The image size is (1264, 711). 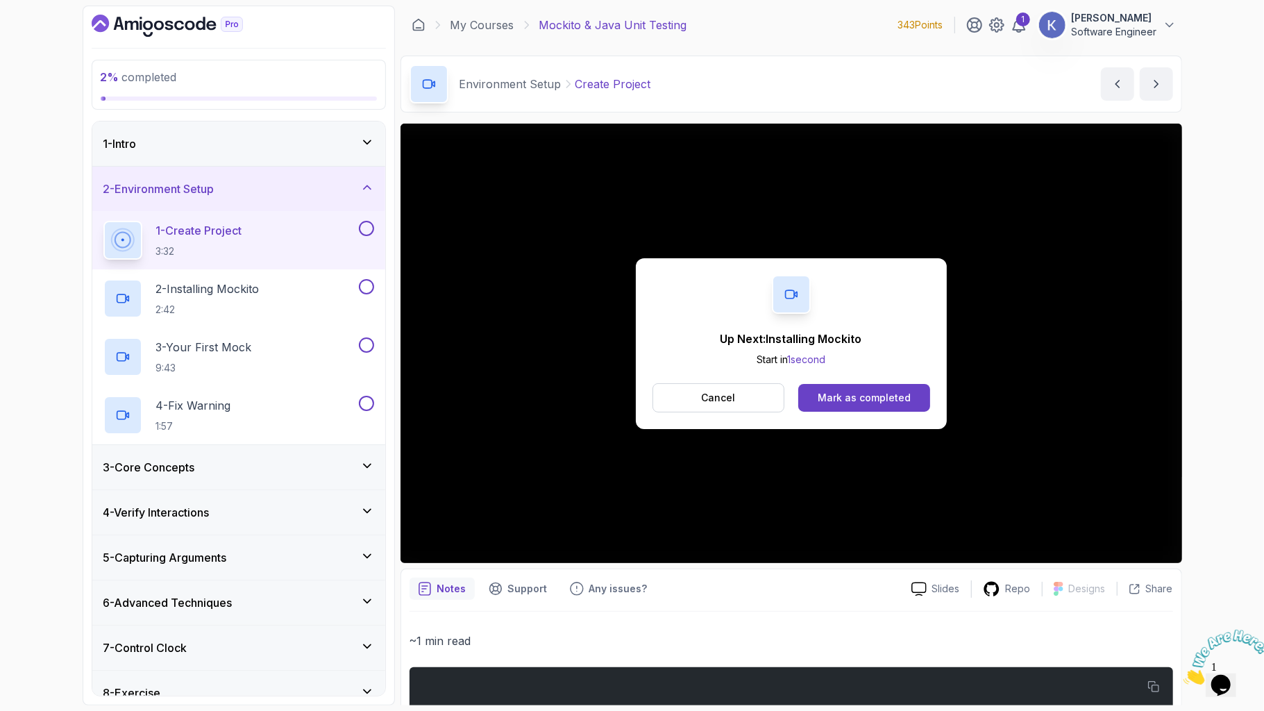 I want to click on p: Environment Setup, so click(x=510, y=84).